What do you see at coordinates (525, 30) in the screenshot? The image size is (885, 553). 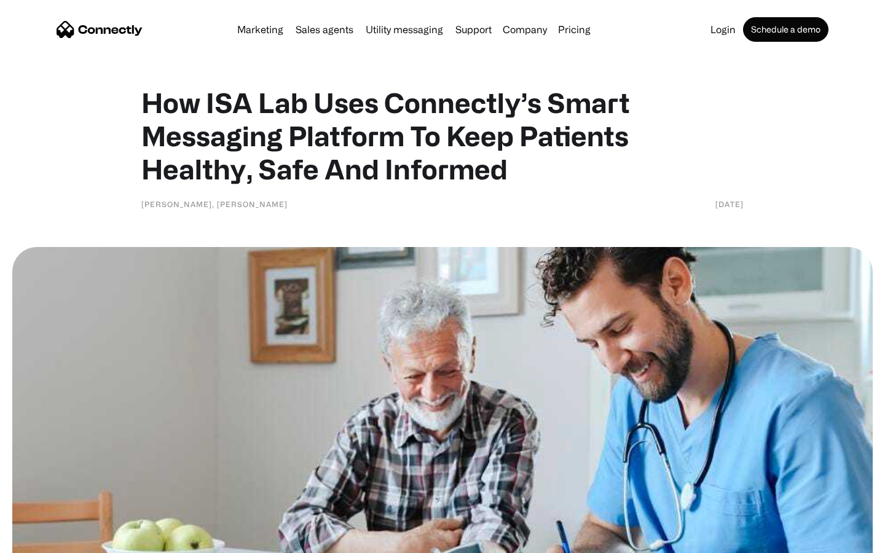 I see `div: Company` at bounding box center [525, 30].